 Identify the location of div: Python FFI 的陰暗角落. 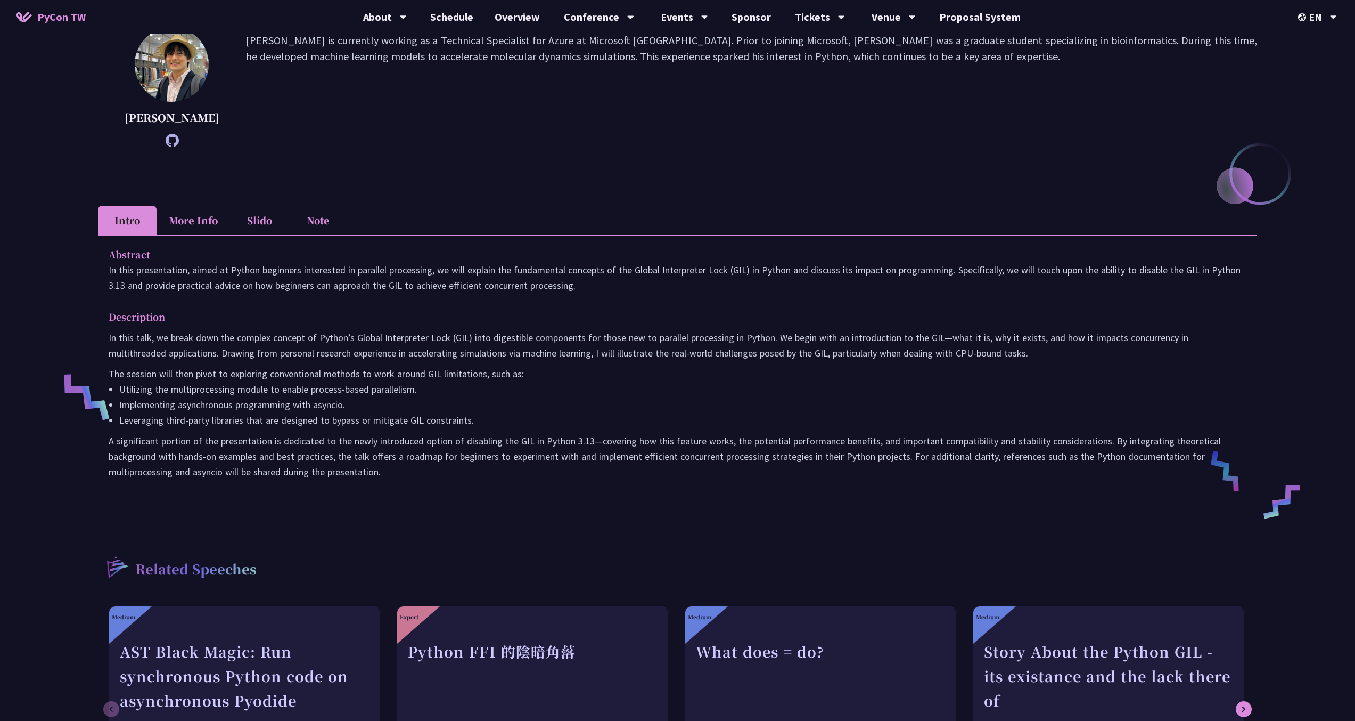
(532, 676).